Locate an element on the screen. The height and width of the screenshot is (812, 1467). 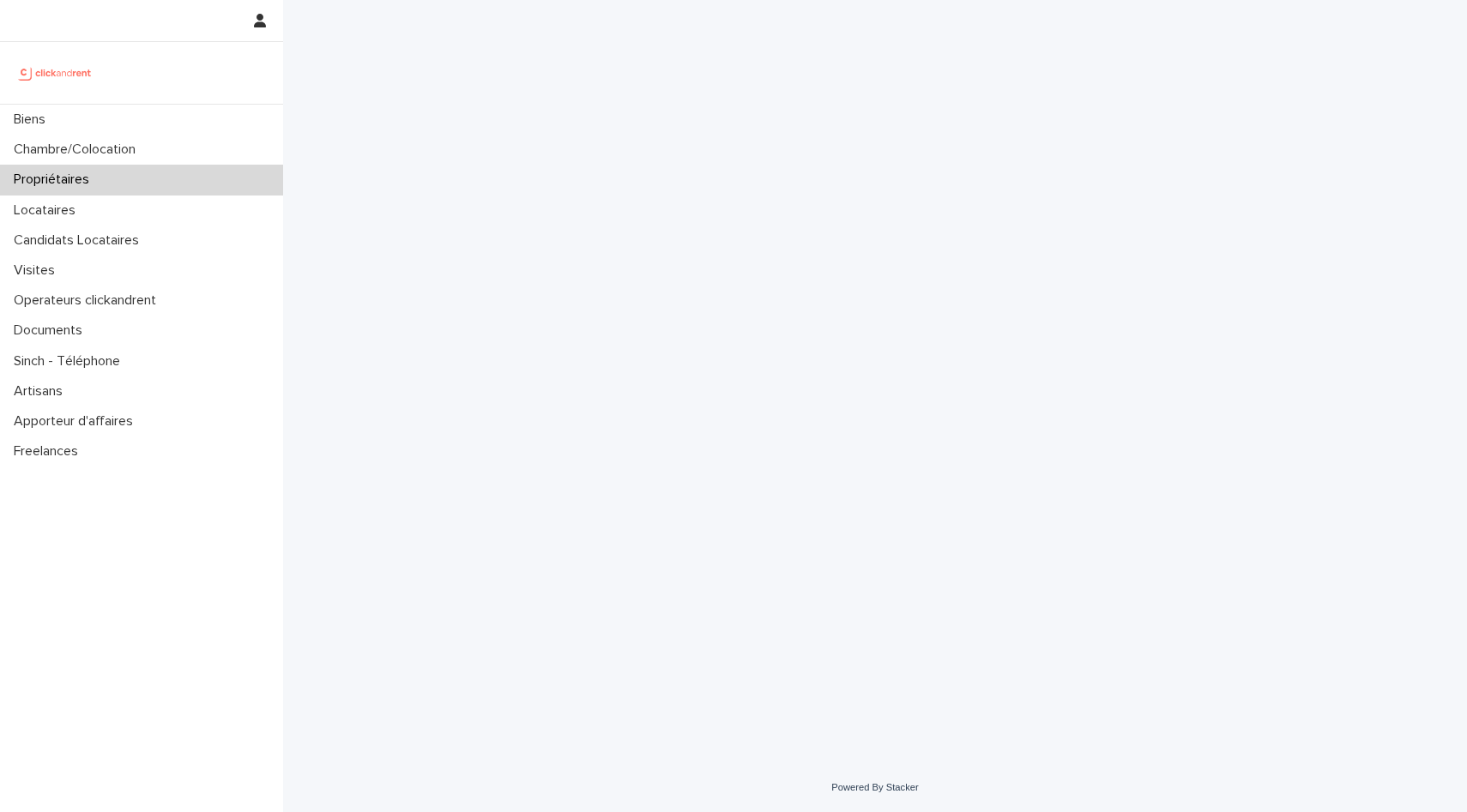
p: Documents is located at coordinates (51, 331).